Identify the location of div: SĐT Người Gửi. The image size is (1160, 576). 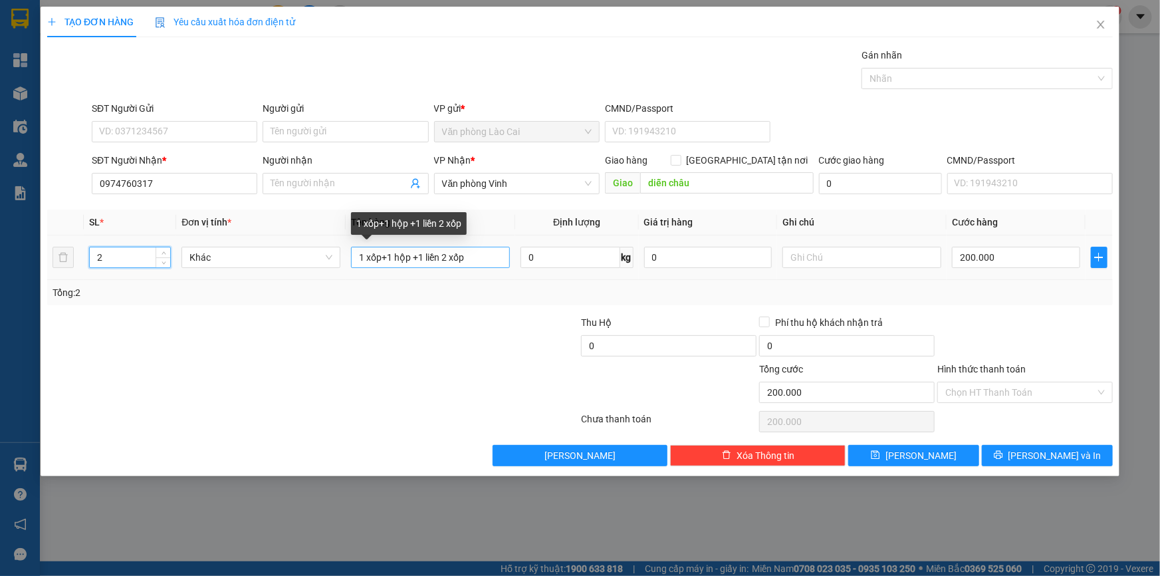
(174, 108).